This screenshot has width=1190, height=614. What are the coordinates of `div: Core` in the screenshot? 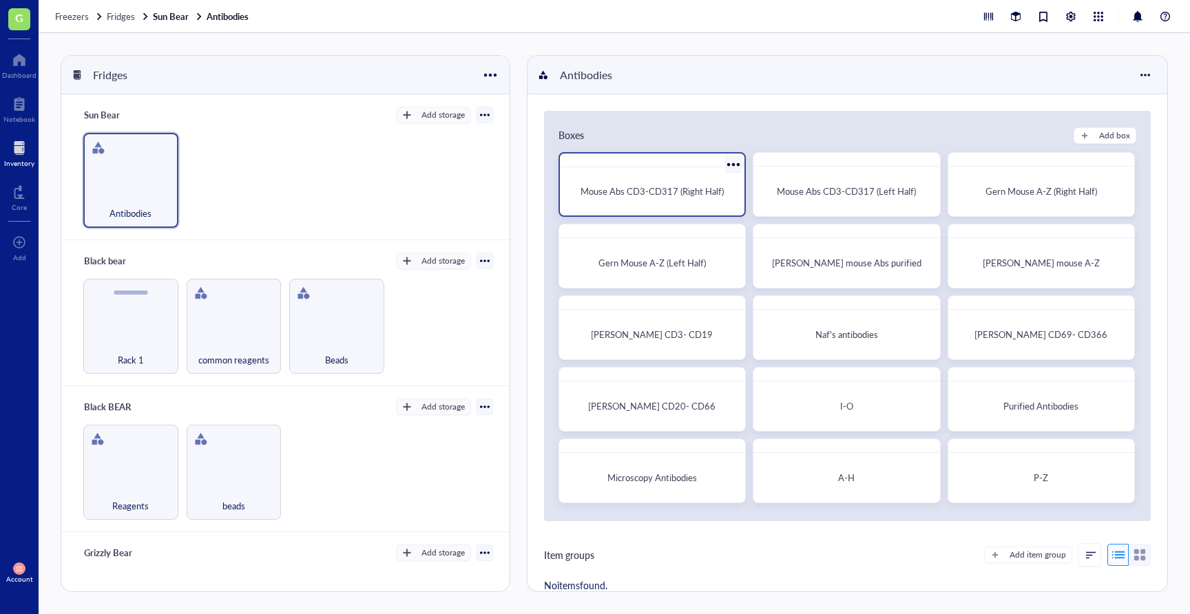 It's located at (19, 207).